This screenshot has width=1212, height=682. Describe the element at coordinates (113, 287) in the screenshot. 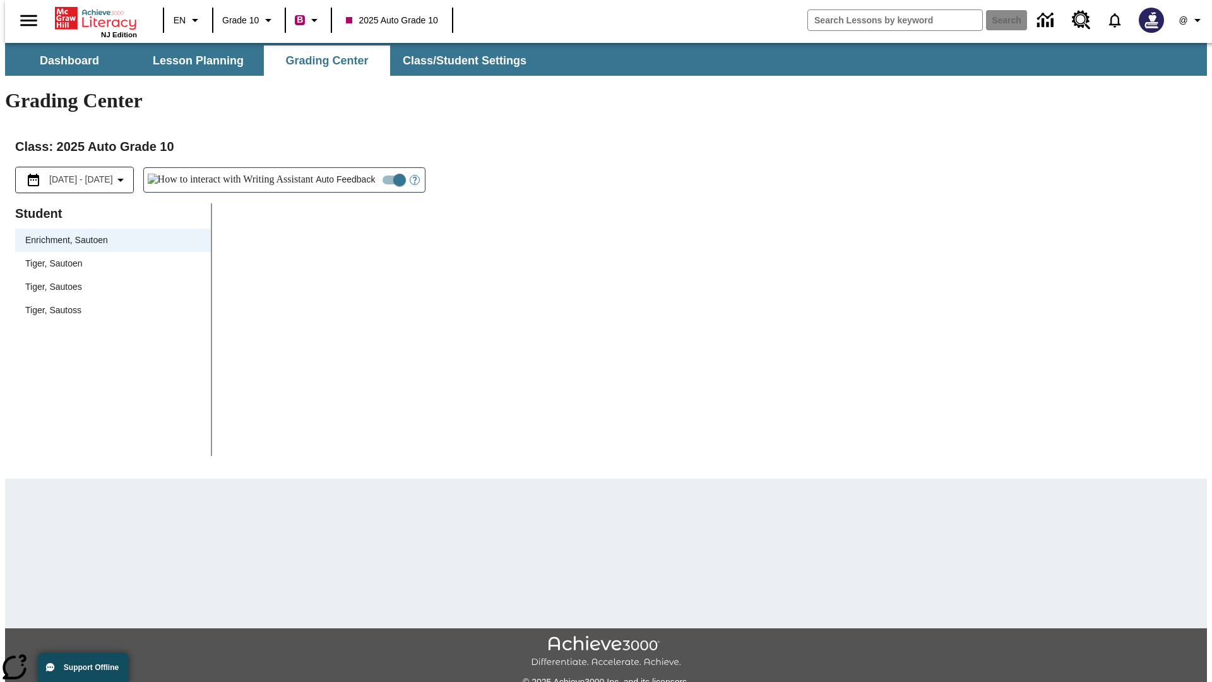

I see `div: Tiger, Sautoes` at that location.